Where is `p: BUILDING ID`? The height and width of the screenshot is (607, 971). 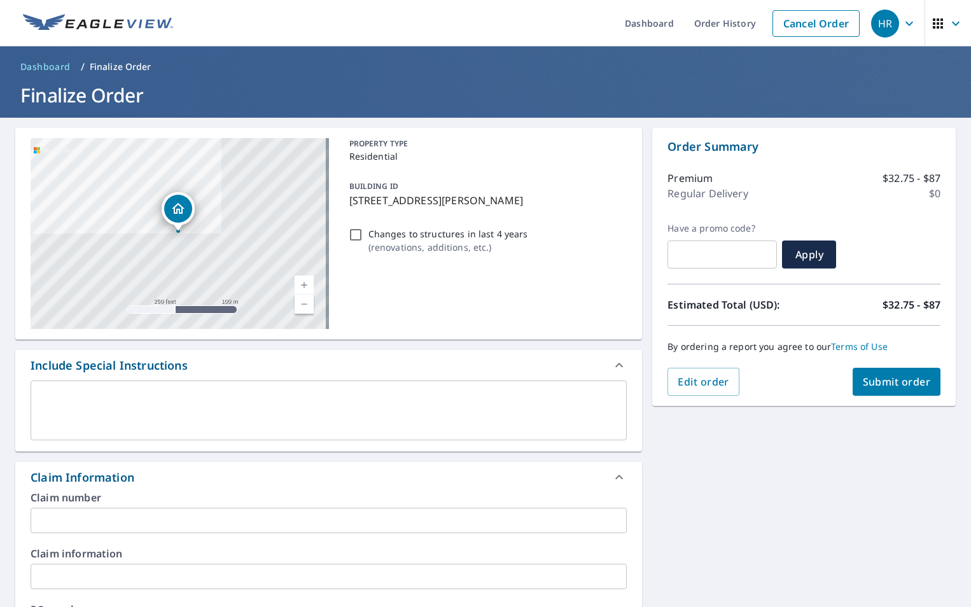
p: BUILDING ID is located at coordinates (373, 186).